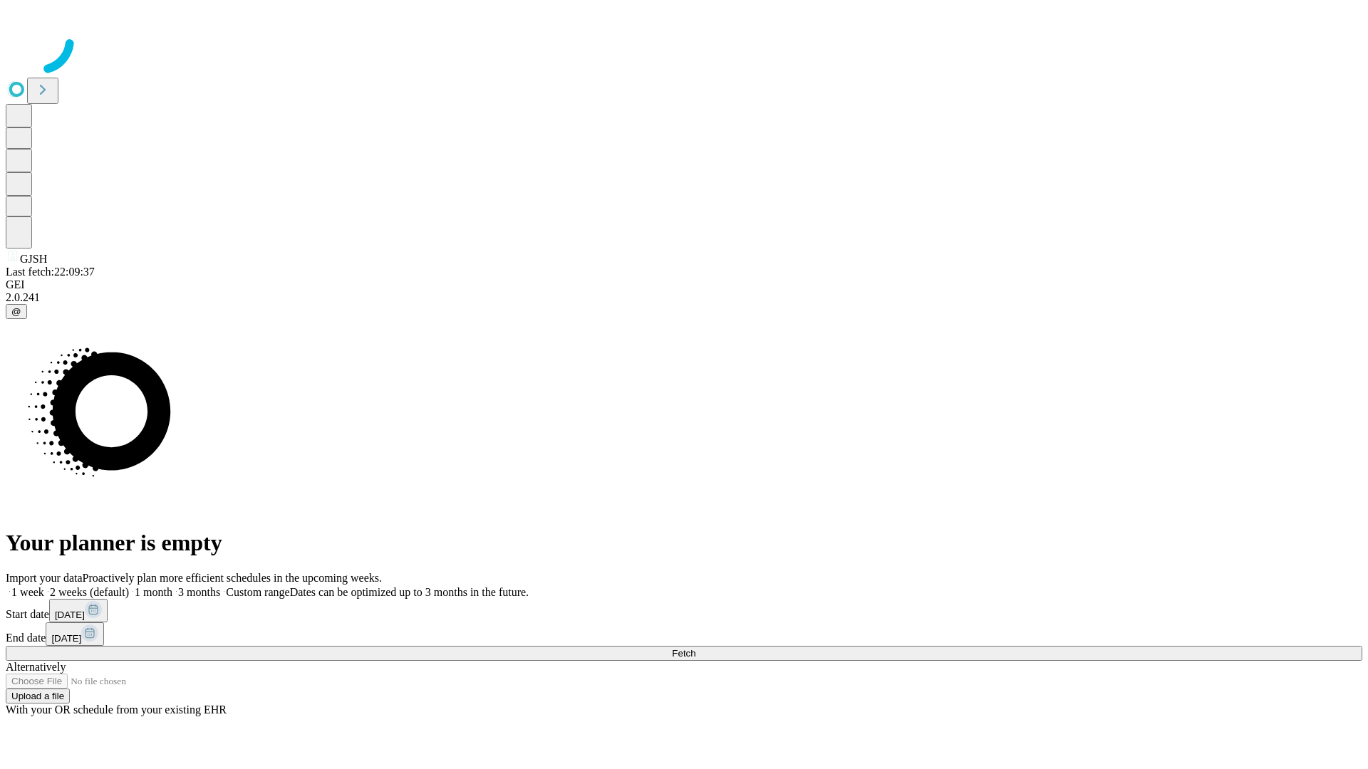  I want to click on span: Custom range, so click(257, 592).